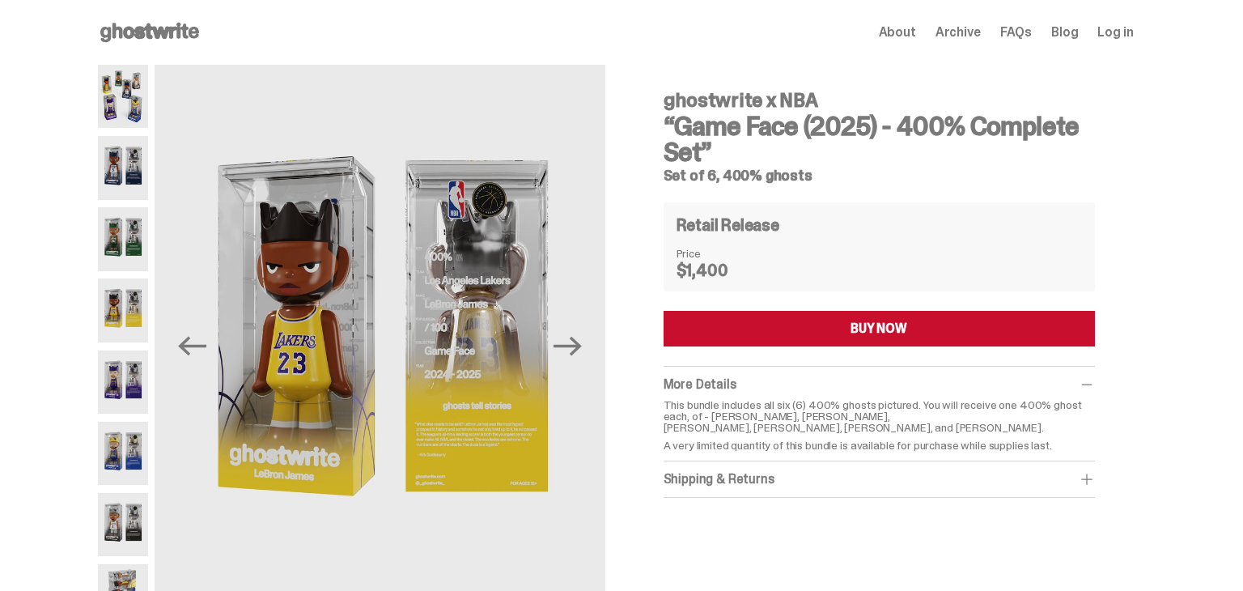 This screenshot has width=1243, height=591. Describe the element at coordinates (879, 445) in the screenshot. I see `p: A very limited quantity of this bundle is available for purchase while supplies last.` at that location.